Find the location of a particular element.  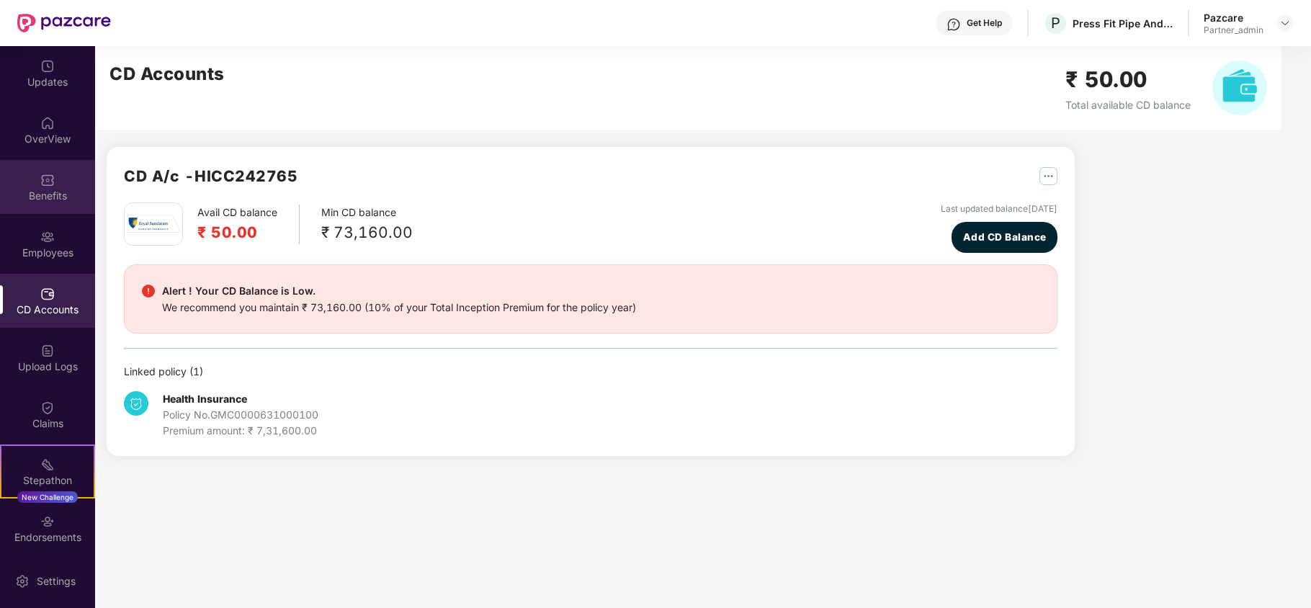

img: svg+xml;base64,PHN2ZyBpZD0iSGVscC0zMngzMiIgeG1sbnM9Imh0dHA6Ly93d3cudzMub3JnLzIwMDAvc3ZnIiB3aWR0aD... is located at coordinates (953, 24).